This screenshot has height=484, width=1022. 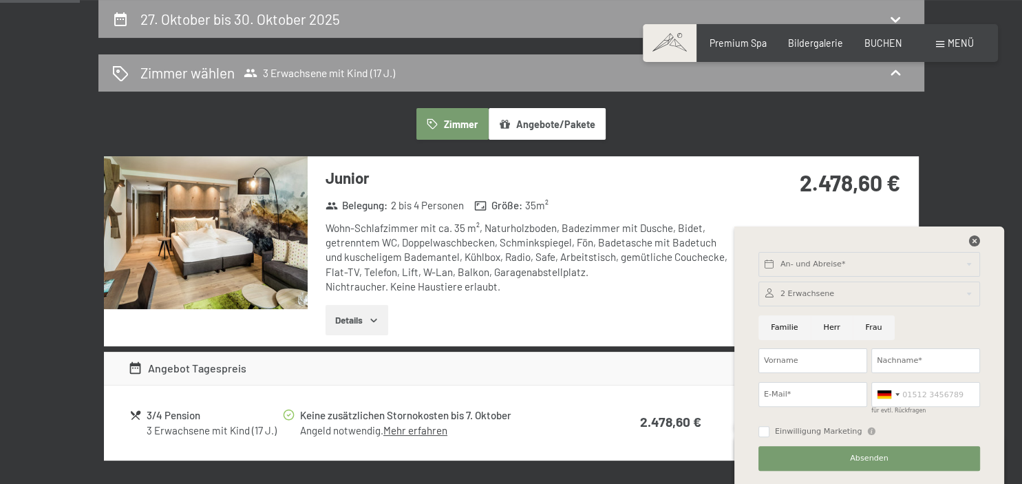 What do you see at coordinates (443, 415) in the screenshot?
I see `div: Keine zusätzlichen Stornokosten bis 7. Oktober` at bounding box center [443, 415].